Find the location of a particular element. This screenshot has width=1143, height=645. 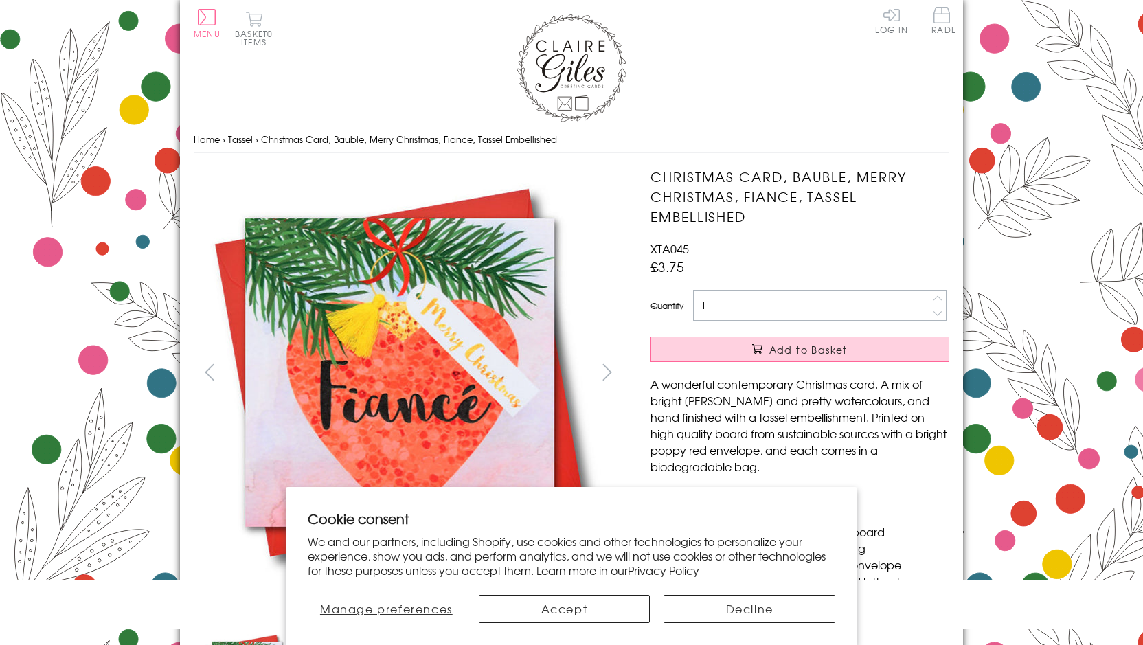

span: Trade is located at coordinates (941, 20).